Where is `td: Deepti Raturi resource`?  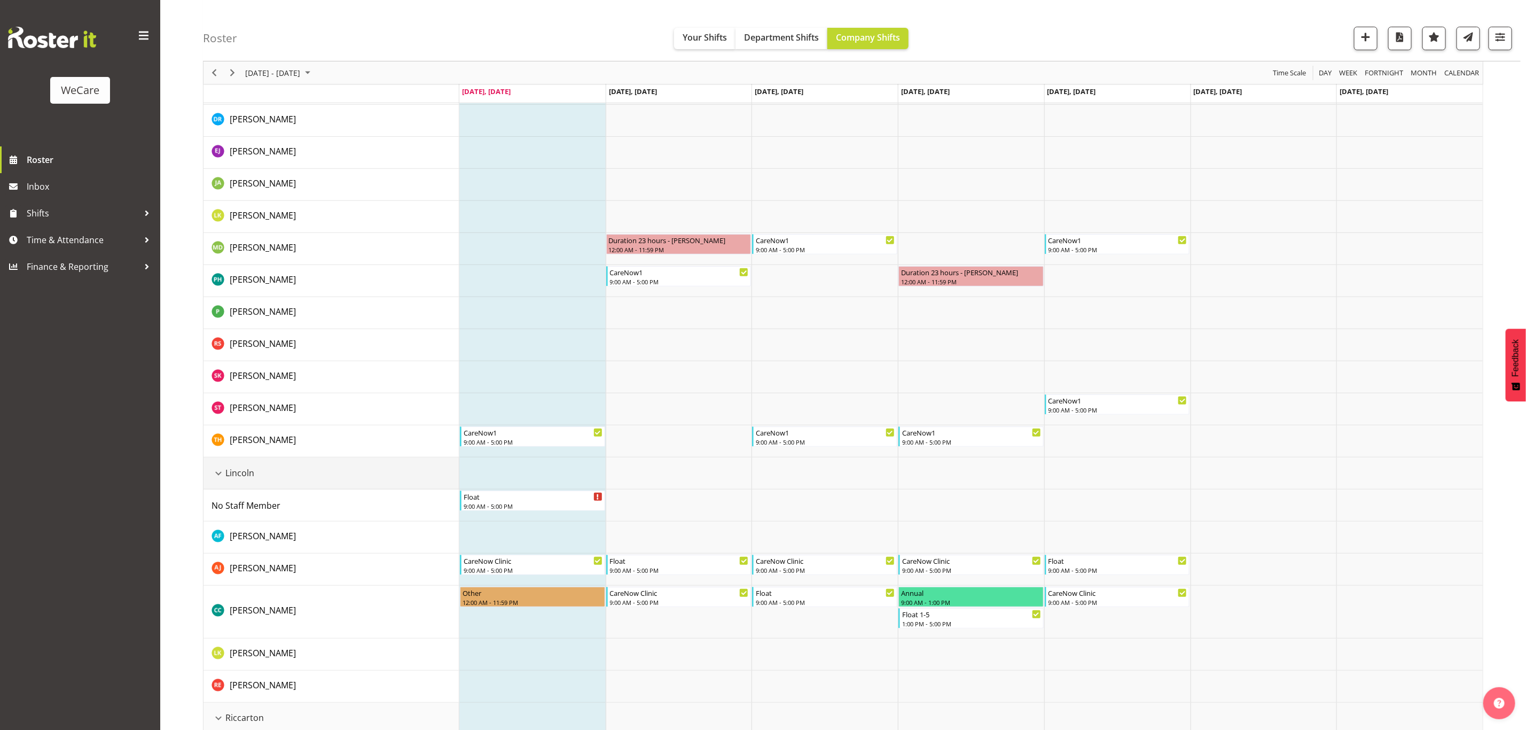
td: Deepti Raturi resource is located at coordinates (331, 121).